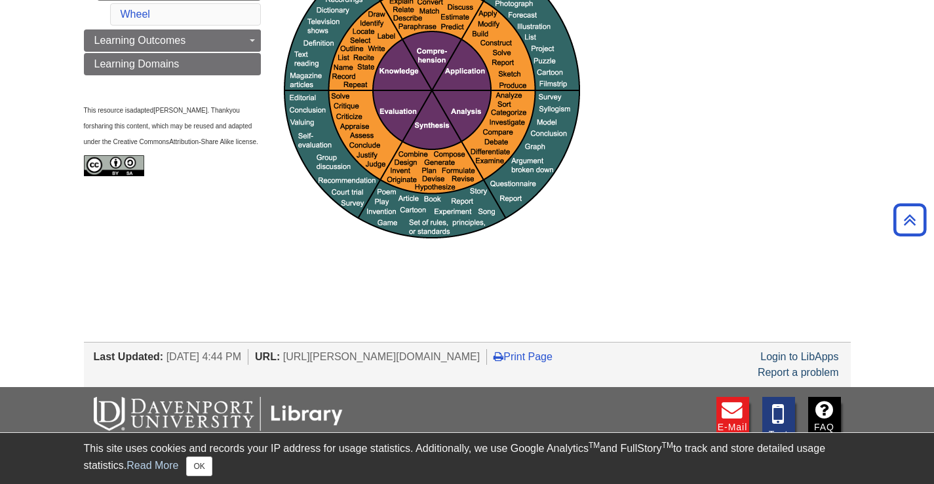 This screenshot has width=934, height=484. Describe the element at coordinates (135, 14) in the screenshot. I see `a: Wheel` at that location.